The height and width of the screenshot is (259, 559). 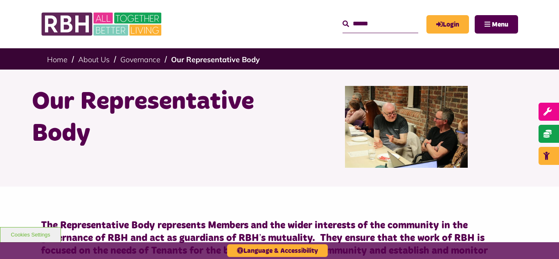 What do you see at coordinates (497, 24) in the screenshot?
I see `button: Navigation` at bounding box center [497, 24].